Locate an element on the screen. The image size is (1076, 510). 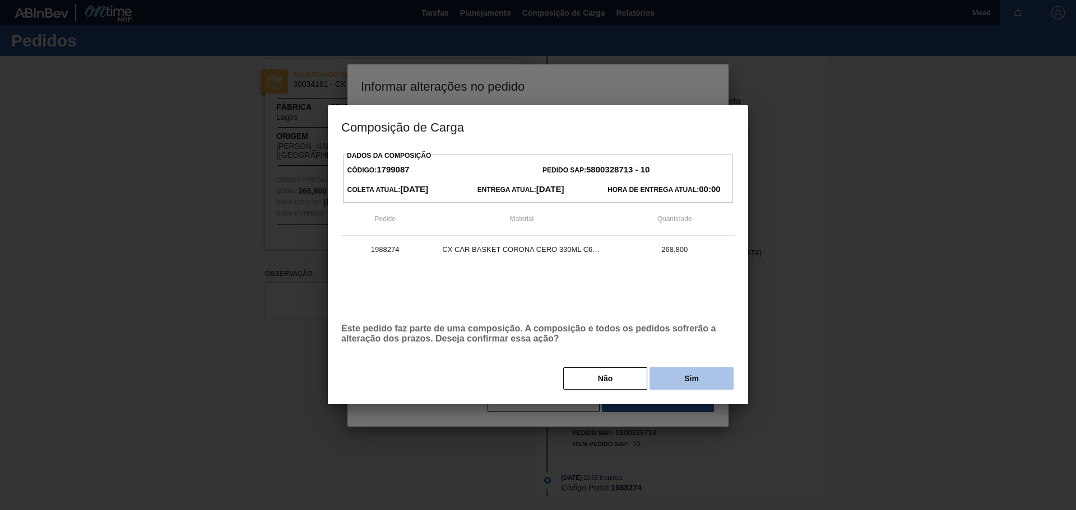
h3: Composição de Carga is located at coordinates (538, 127).